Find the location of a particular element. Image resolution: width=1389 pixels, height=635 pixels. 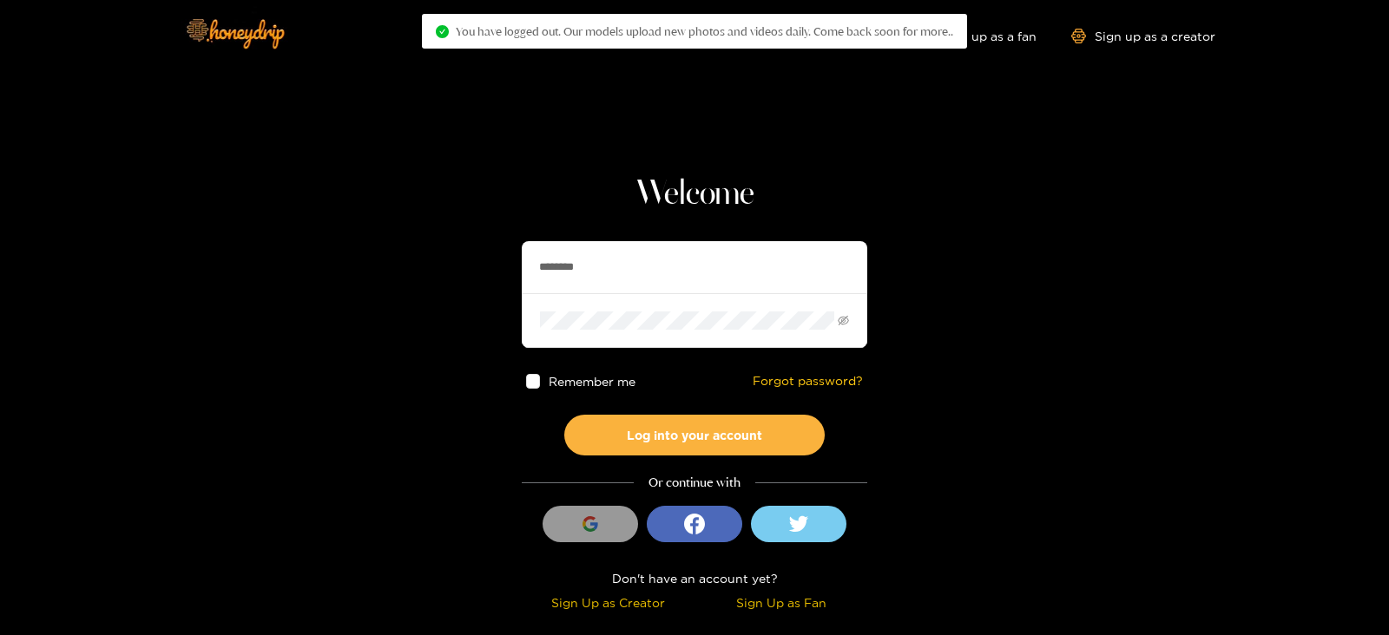

div: Sign Up as Fan is located at coordinates (780, 602).